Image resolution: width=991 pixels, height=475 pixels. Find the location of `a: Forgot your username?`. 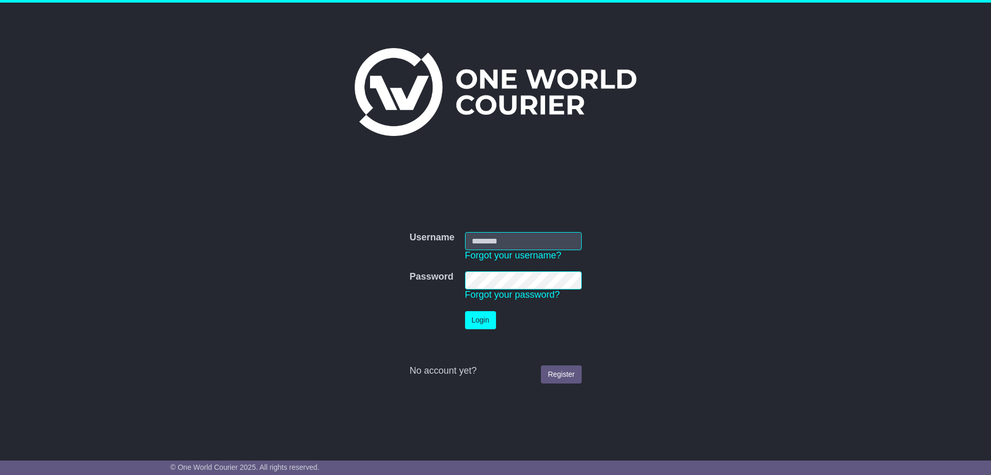

a: Forgot your username? is located at coordinates (513, 255).